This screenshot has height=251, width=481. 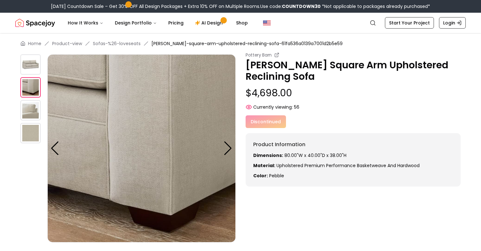 I want to click on span: Use code:, so click(x=291, y=6).